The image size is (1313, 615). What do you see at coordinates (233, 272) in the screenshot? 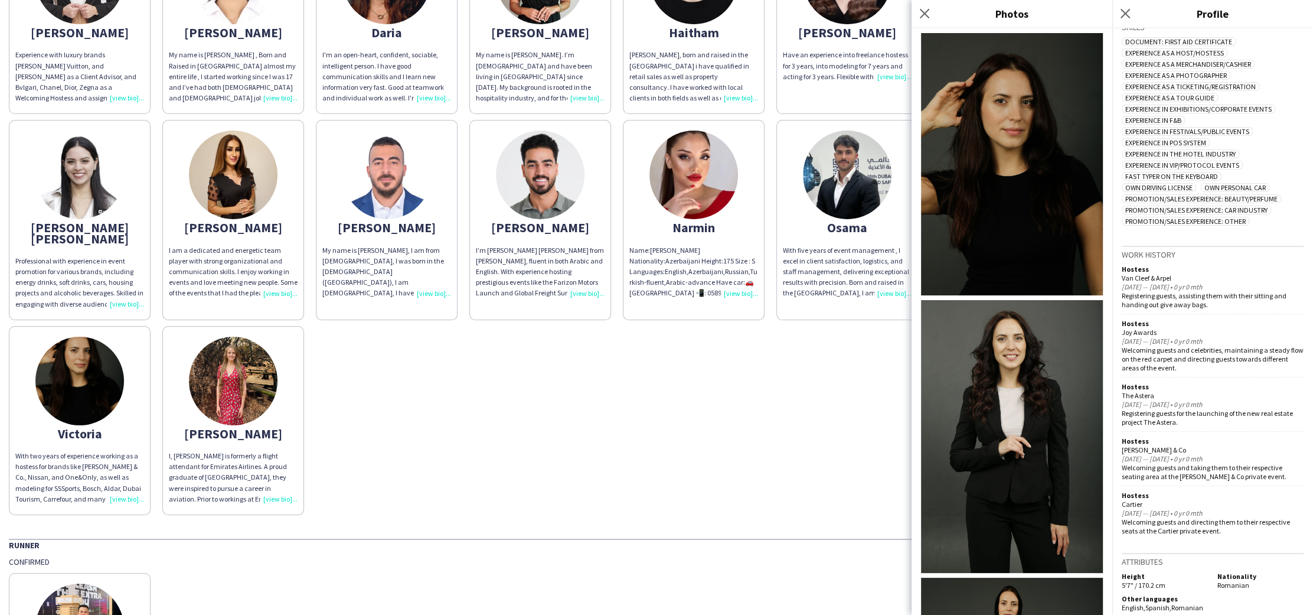
I see `div: I am a dedicated and energetic team player with strong organizational and communication skills. I...` at bounding box center [233, 272].